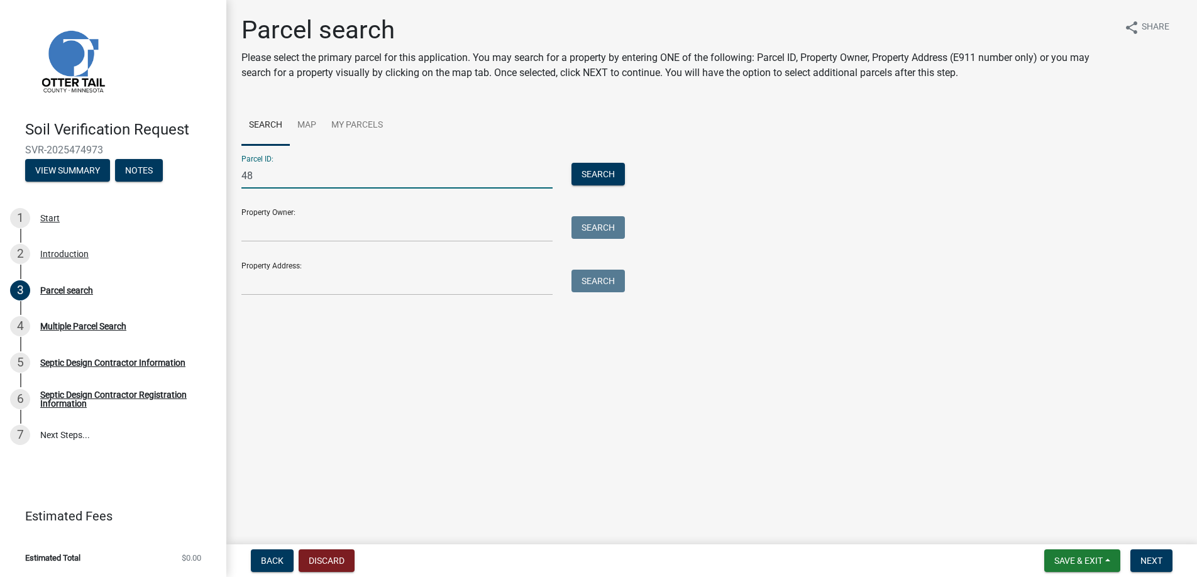 The width and height of the screenshot is (1197, 577). What do you see at coordinates (67, 291) in the screenshot?
I see `div: Parcel search` at bounding box center [67, 291].